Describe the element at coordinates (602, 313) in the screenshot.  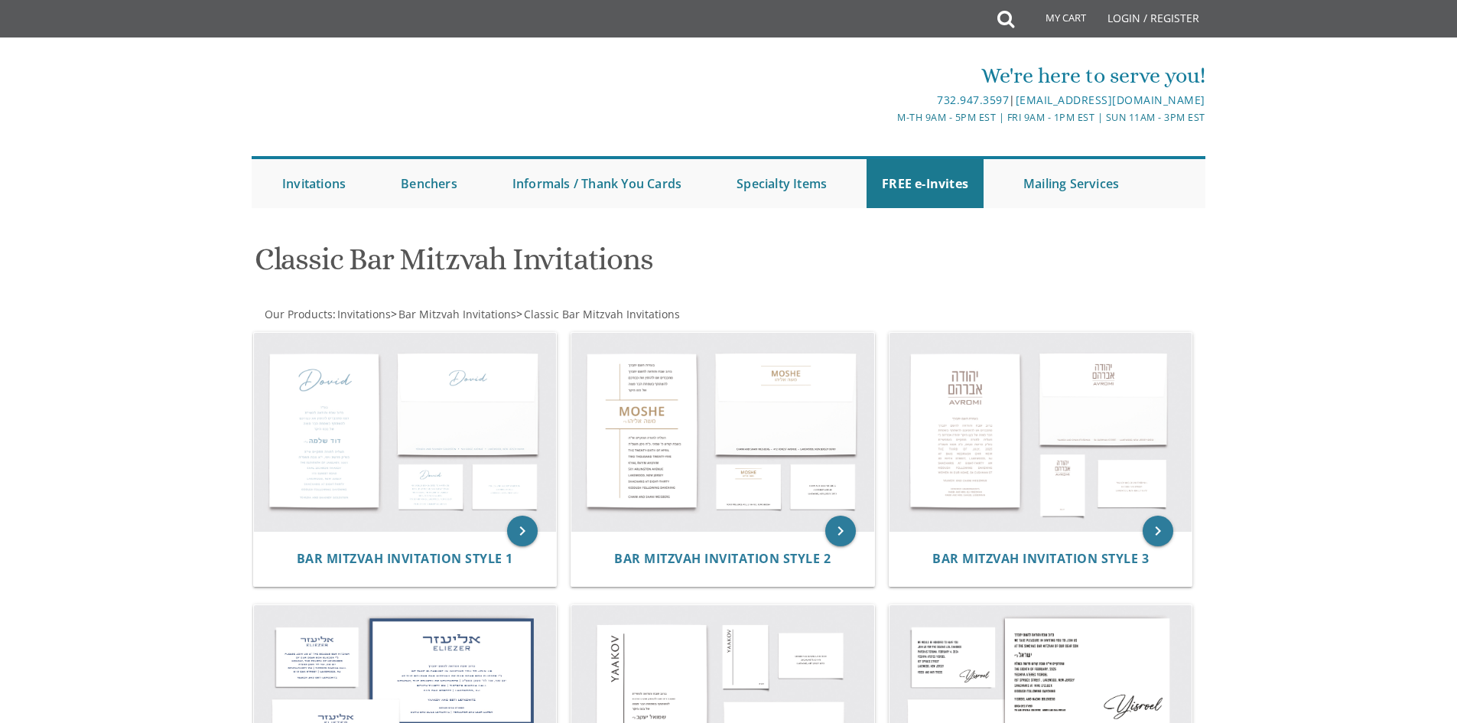
I see `span: Classic Bar Mitzvah Invitations` at that location.